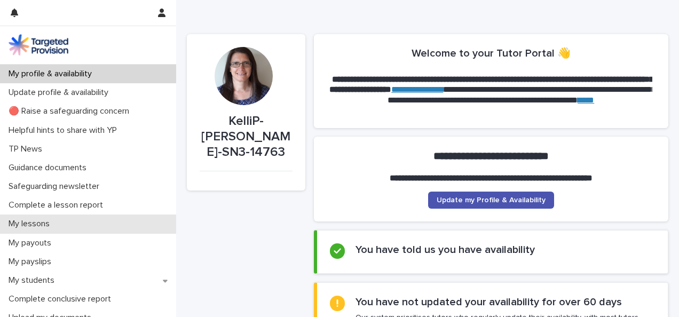  I want to click on p: 🔴 Raise a safeguarding concern, so click(71, 111).